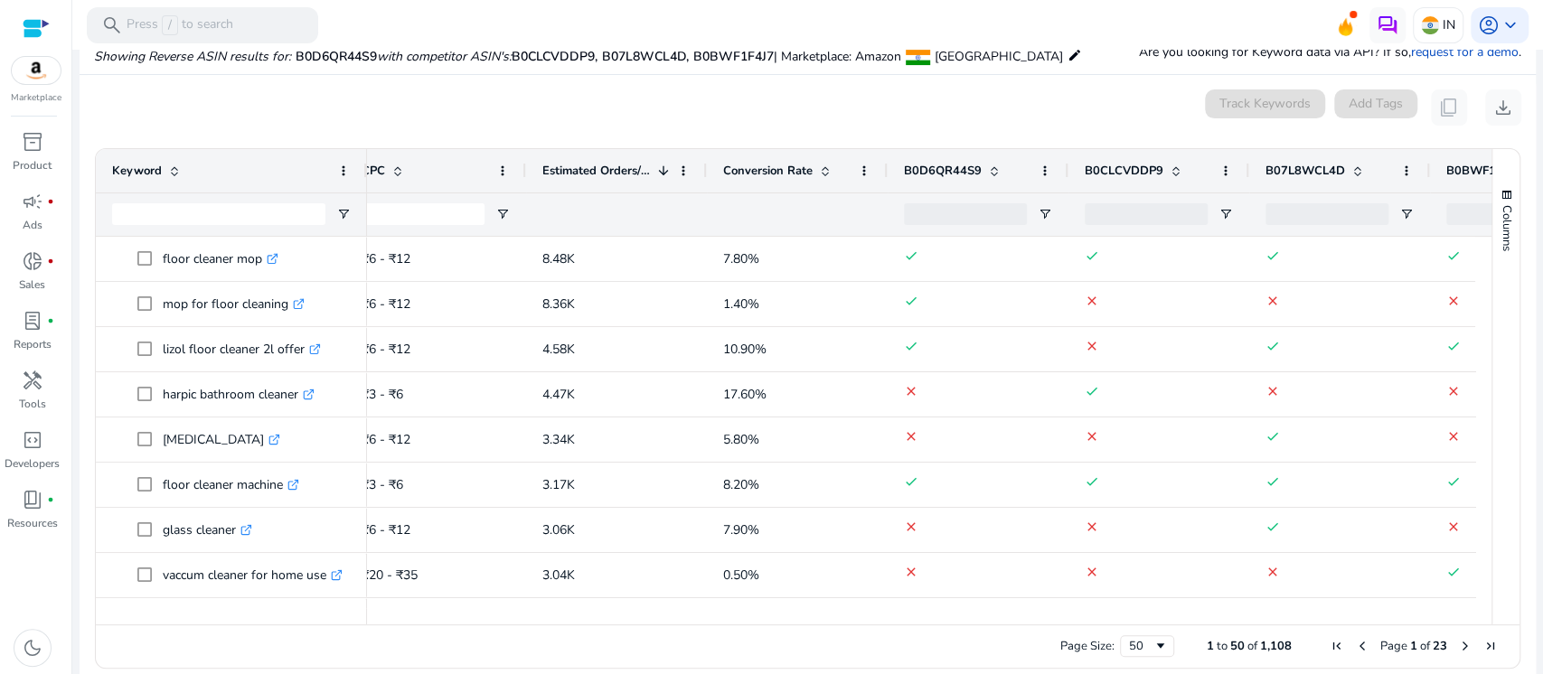 Image resolution: width=1543 pixels, height=674 pixels. Describe the element at coordinates (558, 349) in the screenshot. I see `span: 4.58K` at that location.